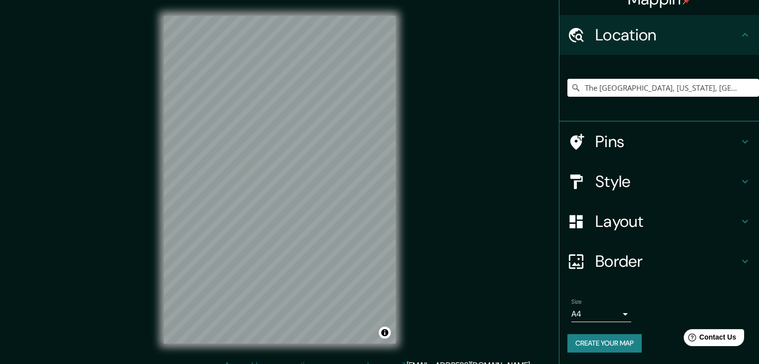  I want to click on h4: Location, so click(667, 35).